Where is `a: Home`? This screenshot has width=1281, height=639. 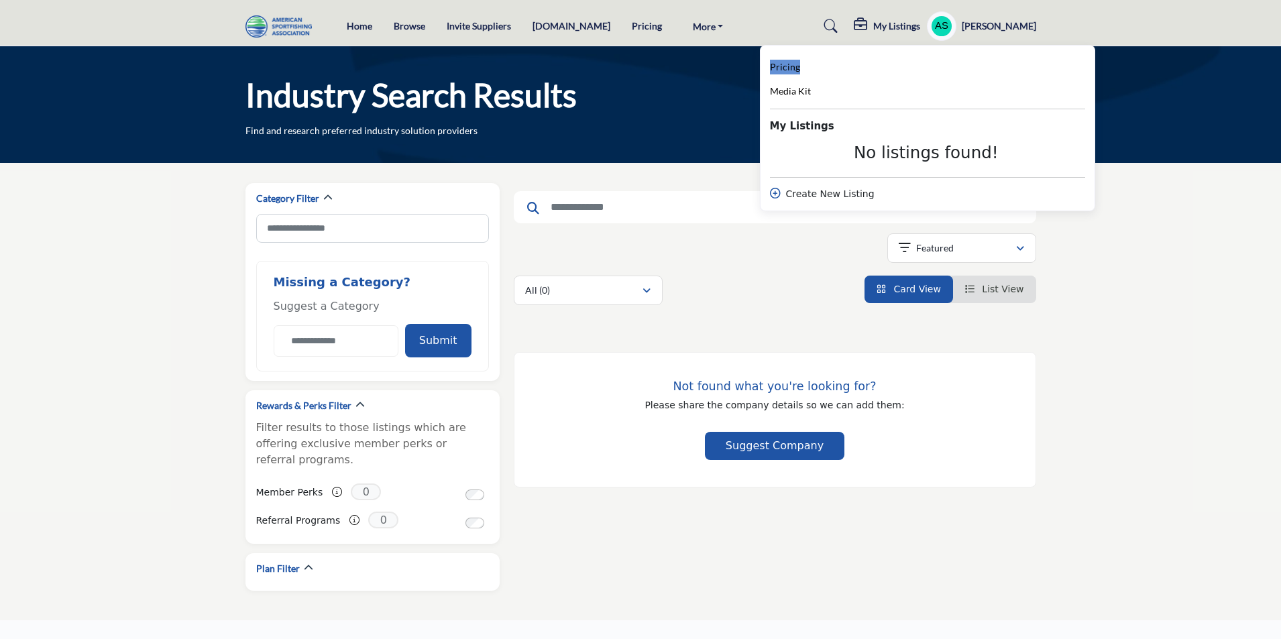 a: Home is located at coordinates (360, 25).